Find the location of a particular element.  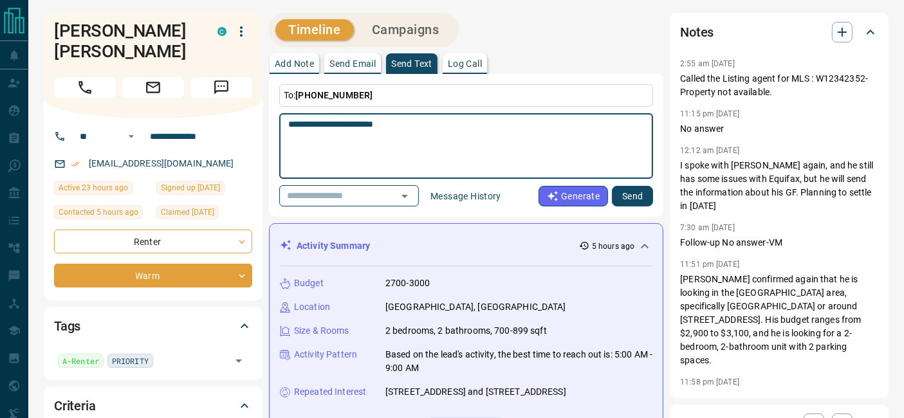

button: Generate is located at coordinates (573, 196).